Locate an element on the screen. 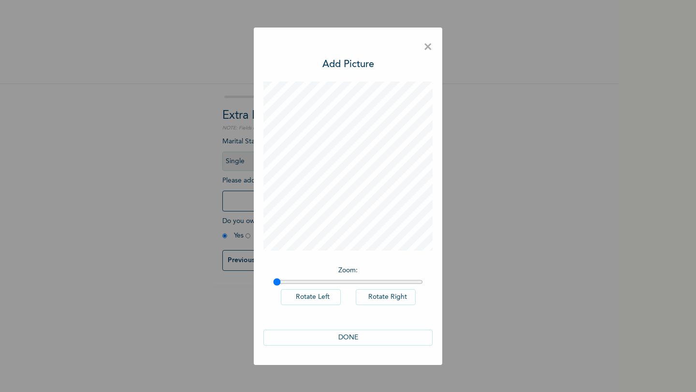  button: Rotate Right is located at coordinates (386, 297).